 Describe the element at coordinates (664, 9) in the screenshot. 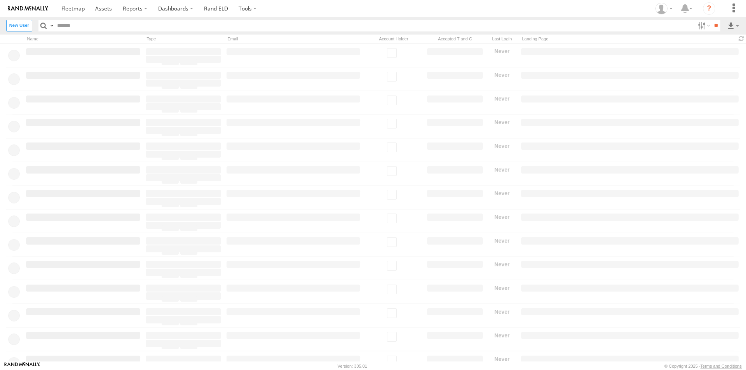

I see `div: Mary Lewis` at that location.